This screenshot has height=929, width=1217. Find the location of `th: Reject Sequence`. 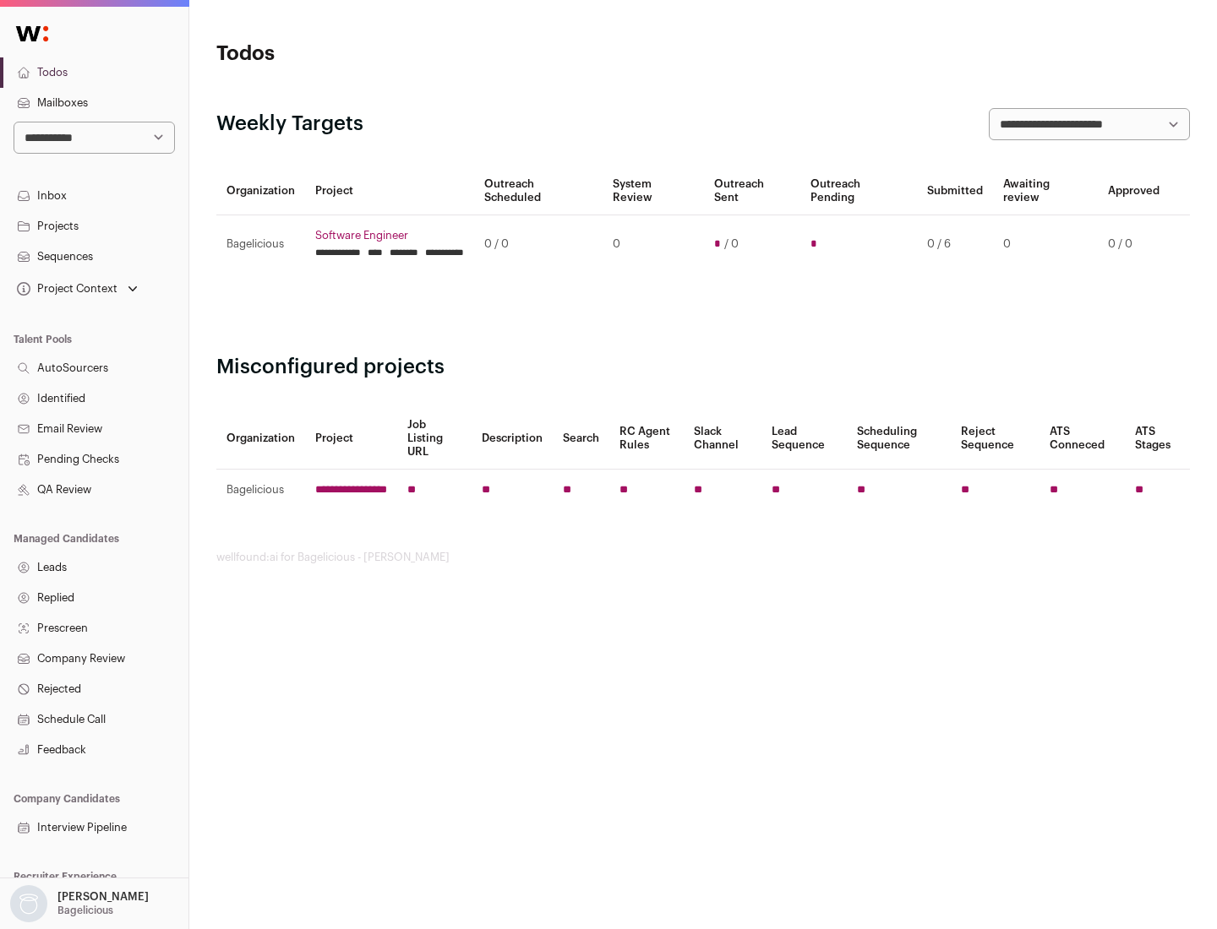

th: Reject Sequence is located at coordinates (995, 438).